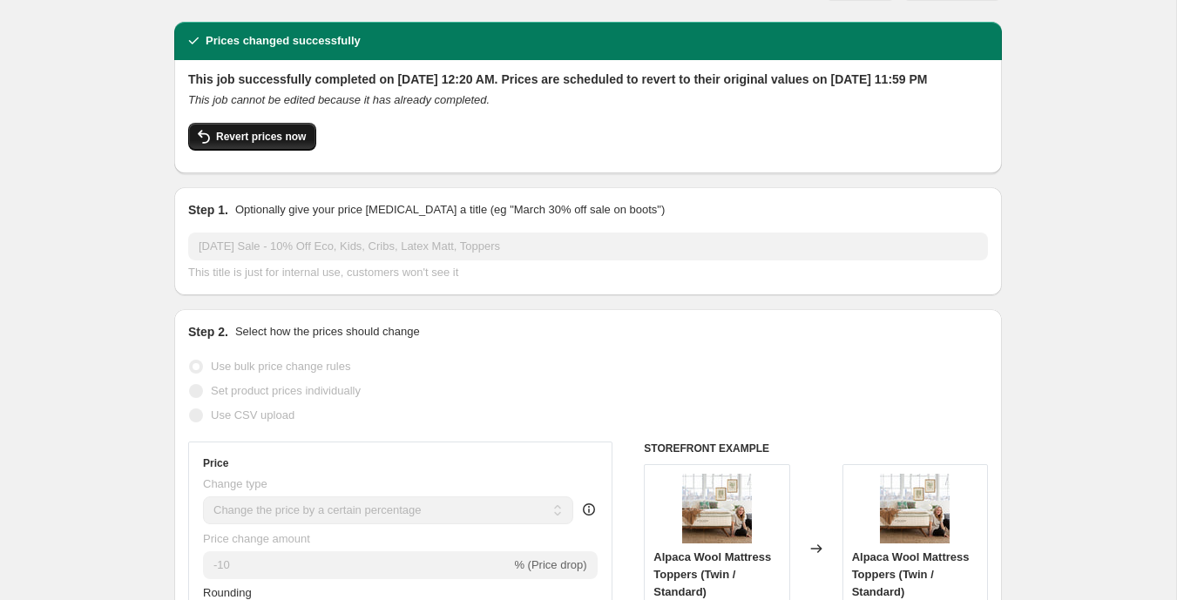 The image size is (1177, 600). Describe the element at coordinates (208, 210) in the screenshot. I see `h2: Step 1.` at that location.